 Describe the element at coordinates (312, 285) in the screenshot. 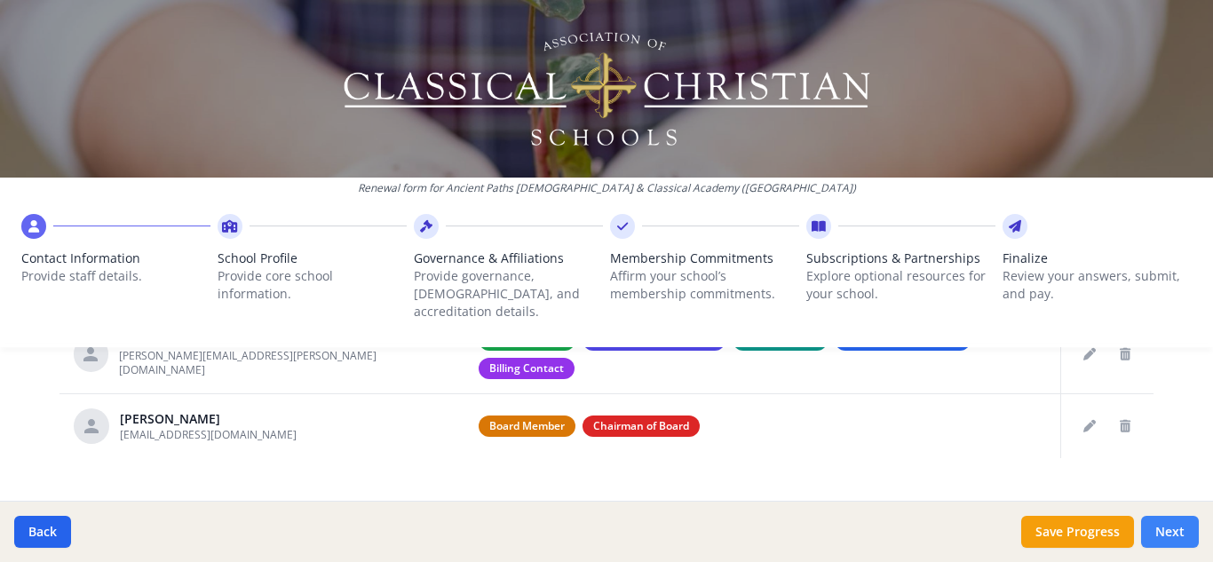

I see `p: Provide core school information.` at that location.